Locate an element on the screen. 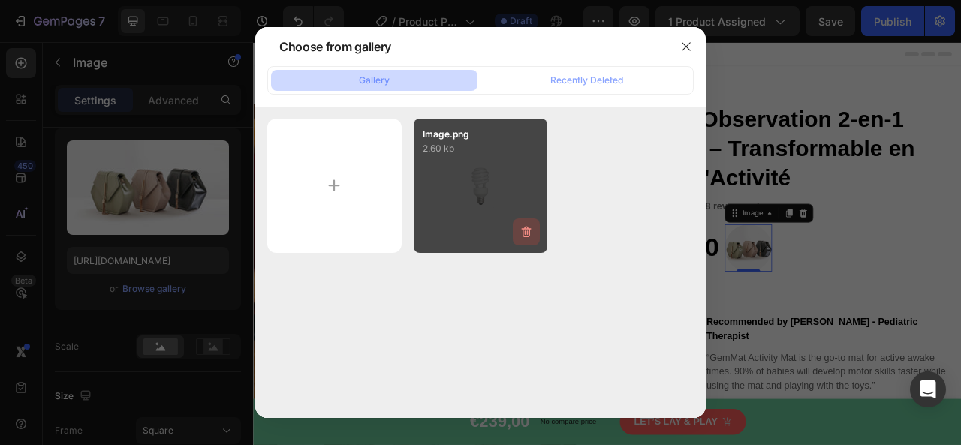  div: Image is located at coordinates (635, 218).